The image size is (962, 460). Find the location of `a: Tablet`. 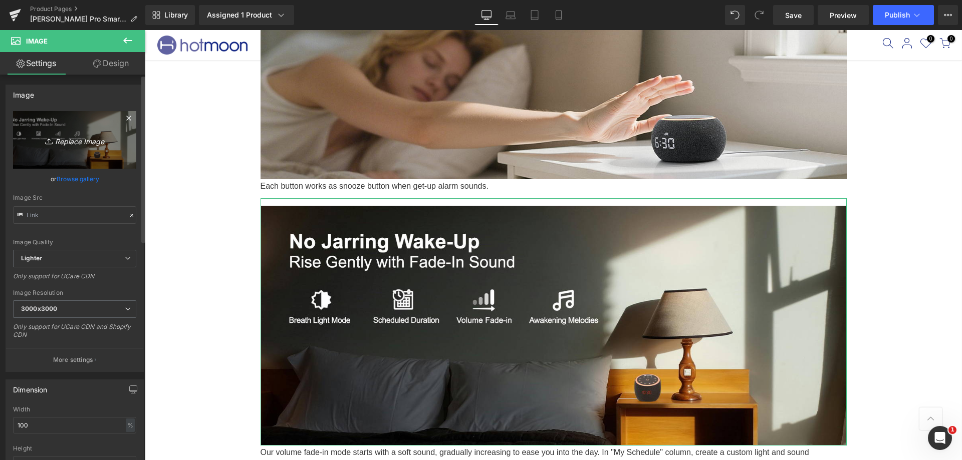

a: Tablet is located at coordinates (535, 15).